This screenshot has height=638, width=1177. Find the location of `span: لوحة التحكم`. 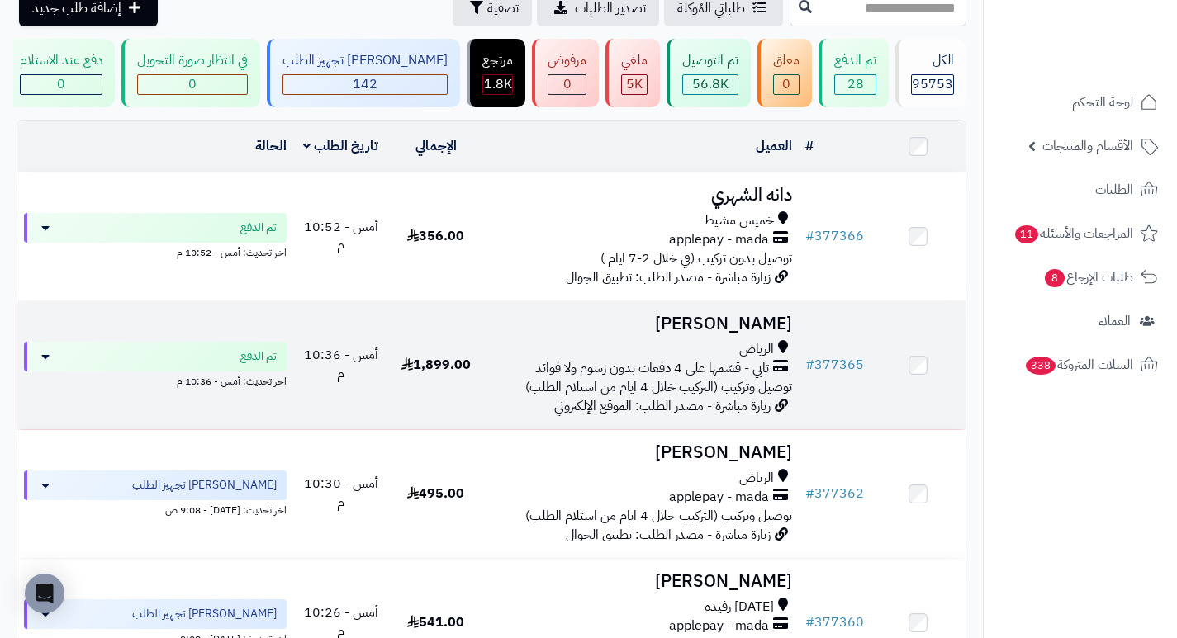

span: لوحة التحكم is located at coordinates (1103, 102).